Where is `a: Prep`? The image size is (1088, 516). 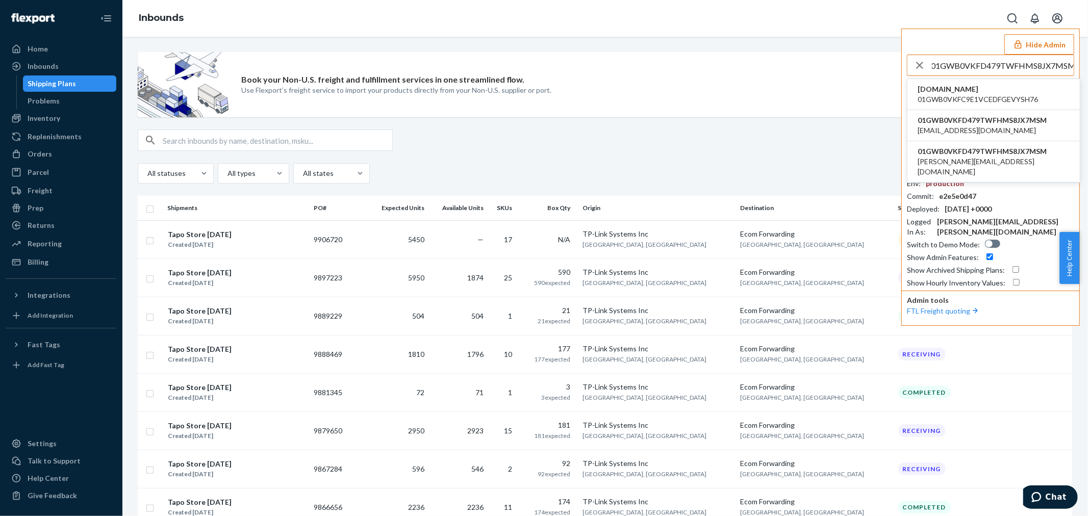
a: Prep is located at coordinates (61, 208).